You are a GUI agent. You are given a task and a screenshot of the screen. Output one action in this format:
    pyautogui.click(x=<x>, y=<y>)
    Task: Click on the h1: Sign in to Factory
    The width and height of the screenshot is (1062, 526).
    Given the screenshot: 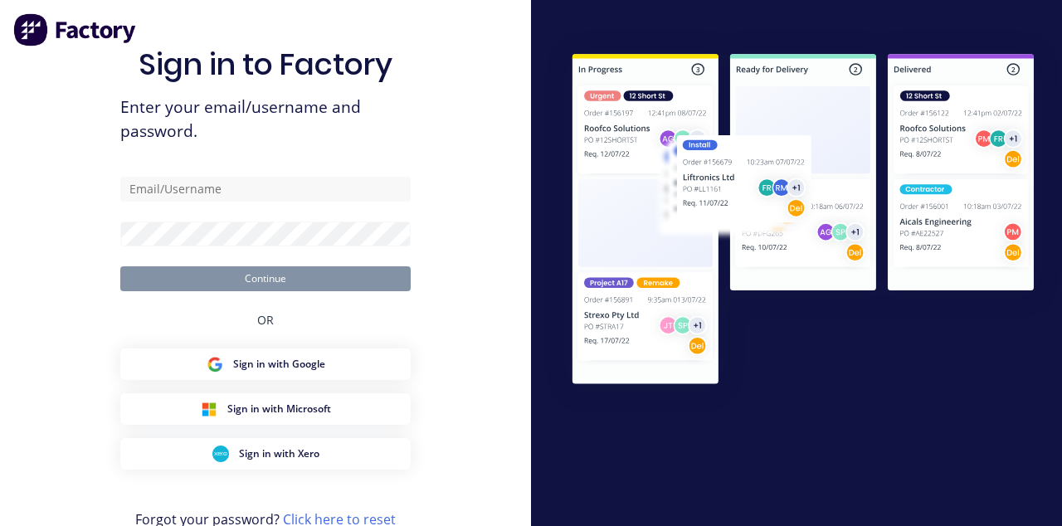 What is the action you would take?
    pyautogui.click(x=266, y=64)
    